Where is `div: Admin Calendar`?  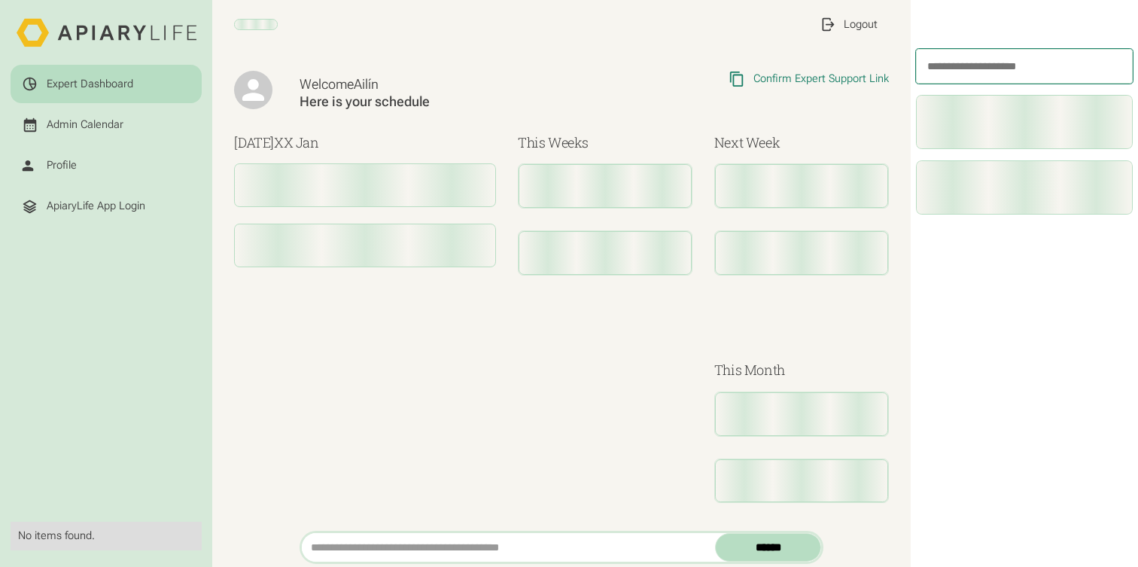 div: Admin Calendar is located at coordinates (85, 125).